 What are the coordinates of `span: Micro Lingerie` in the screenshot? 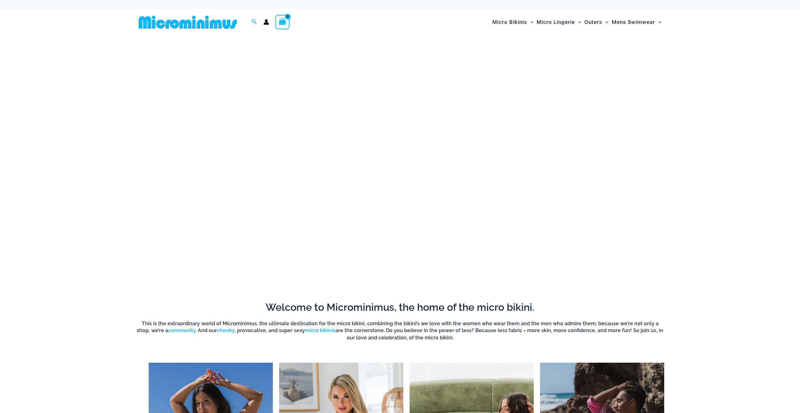 It's located at (556, 22).